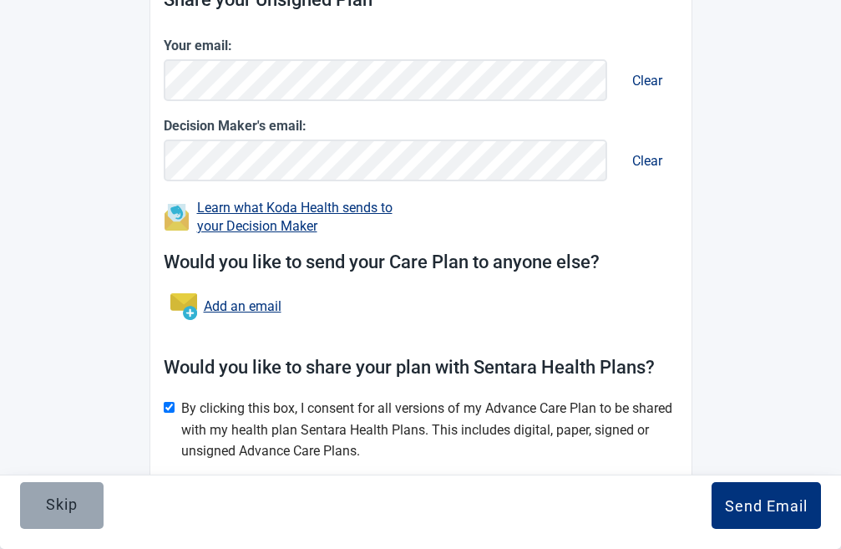 Image resolution: width=841 pixels, height=549 pixels. What do you see at coordinates (429, 428) in the screenshot?
I see `div: By clicking this box, I consent for all versions of my Advance Care Plan to be shared with my hea...` at bounding box center [429, 428].